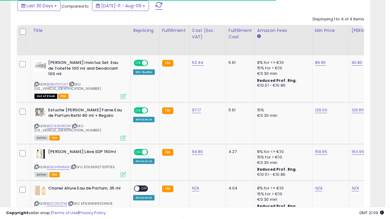 The width and height of the screenshot is (390, 219). Describe the element at coordinates (320, 63) in the screenshot. I see `a: 89.95` at that location.